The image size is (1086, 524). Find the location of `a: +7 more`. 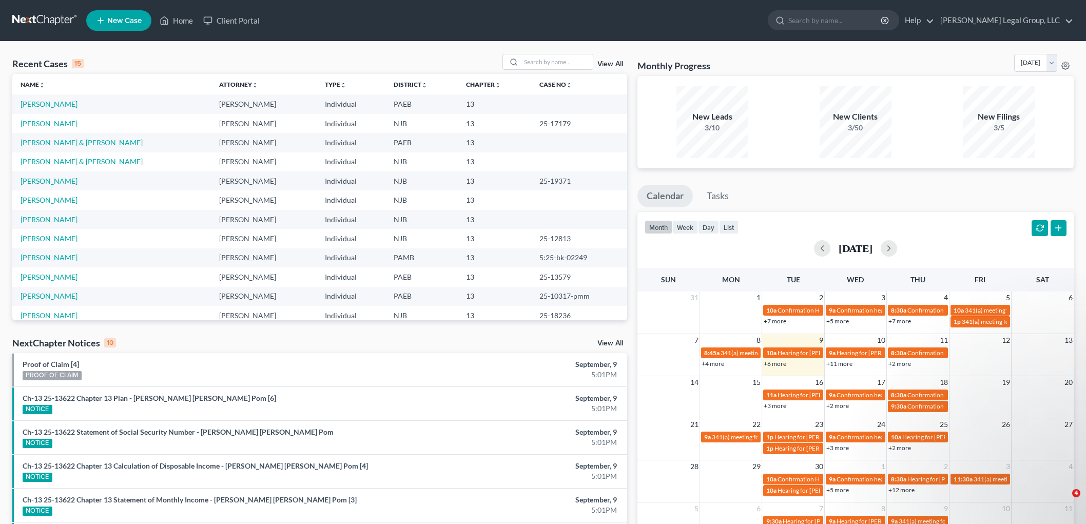

a: +7 more is located at coordinates (900, 321).